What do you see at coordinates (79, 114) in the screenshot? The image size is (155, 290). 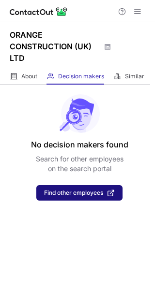 I see `img: No leads found` at bounding box center [79, 114].